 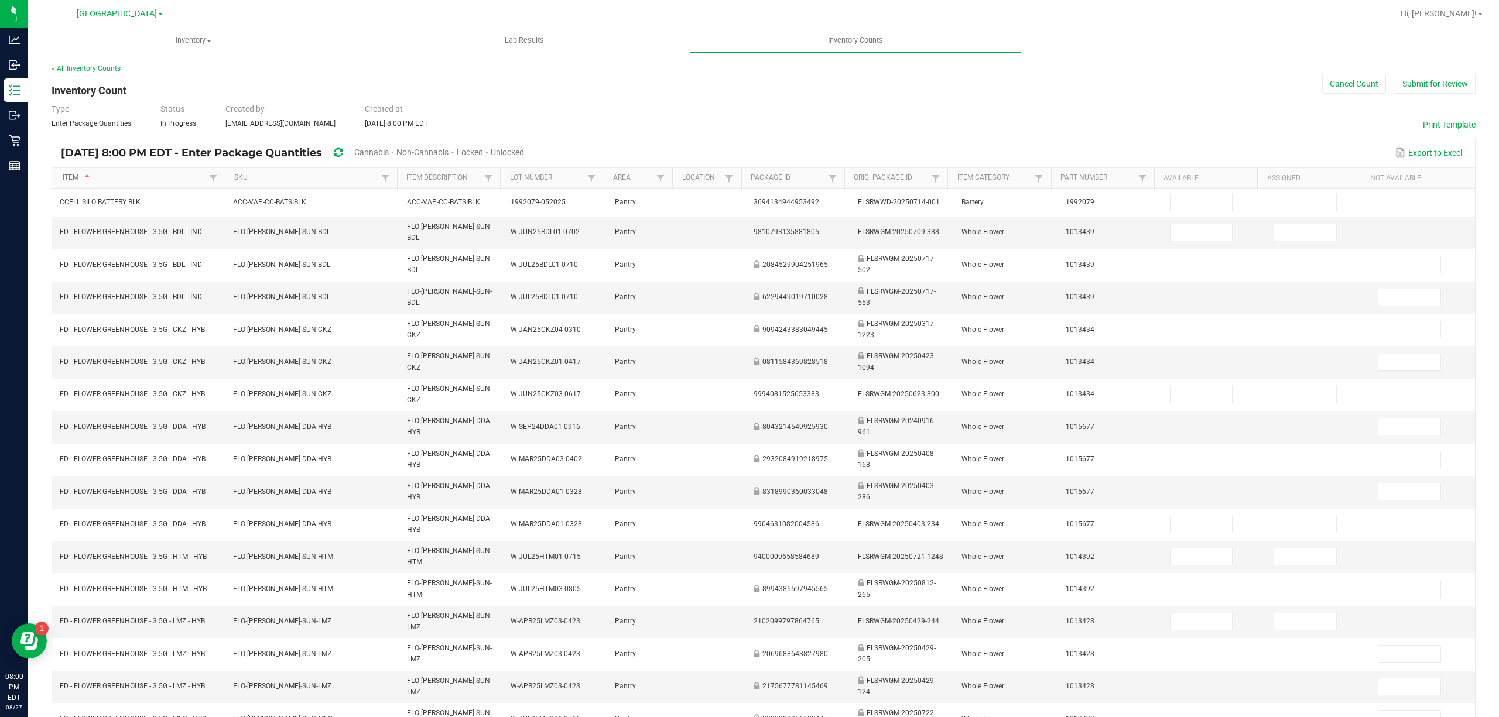 I want to click on span: Created by, so click(x=245, y=109).